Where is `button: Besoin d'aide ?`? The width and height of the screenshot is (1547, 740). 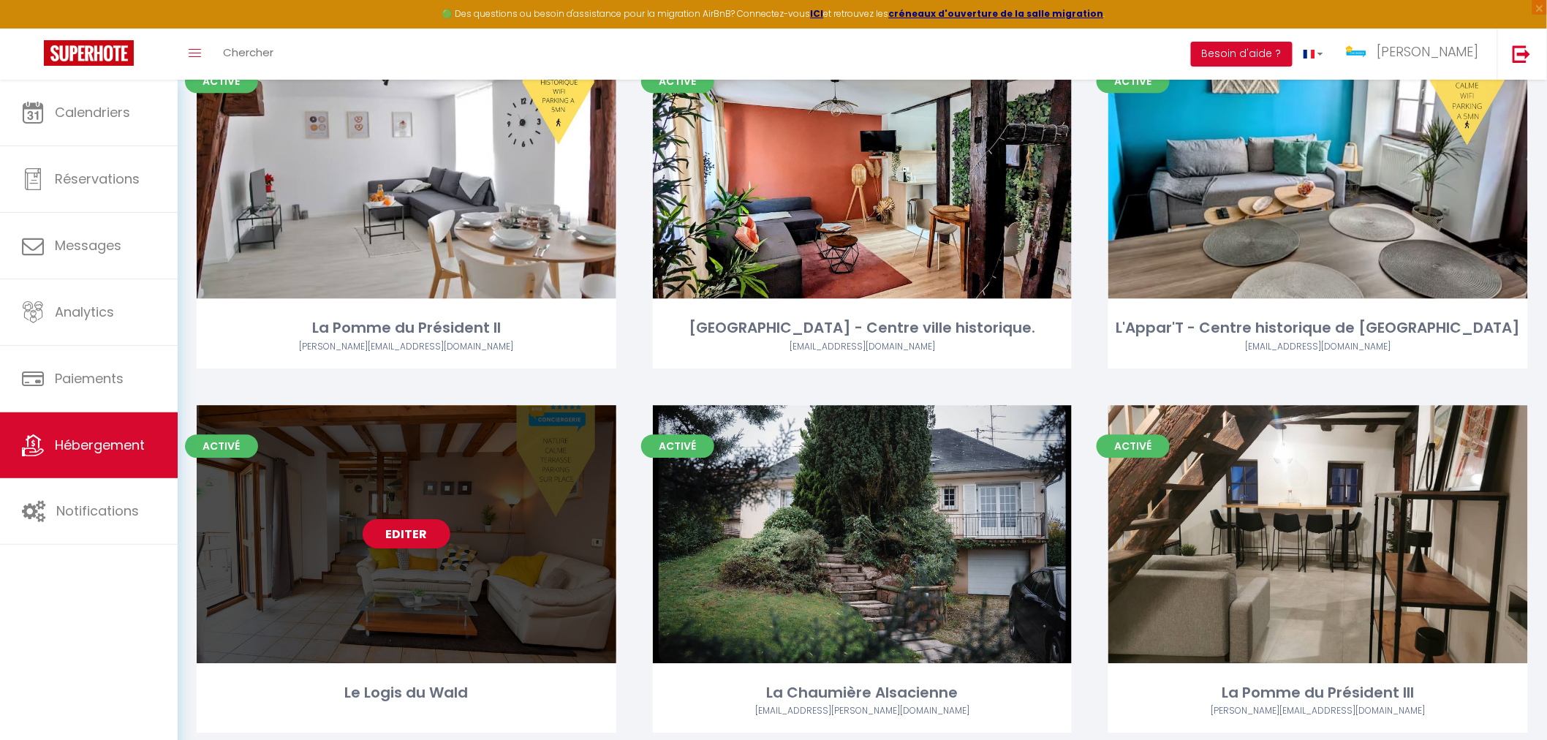
button: Besoin d'aide ? is located at coordinates (1242, 54).